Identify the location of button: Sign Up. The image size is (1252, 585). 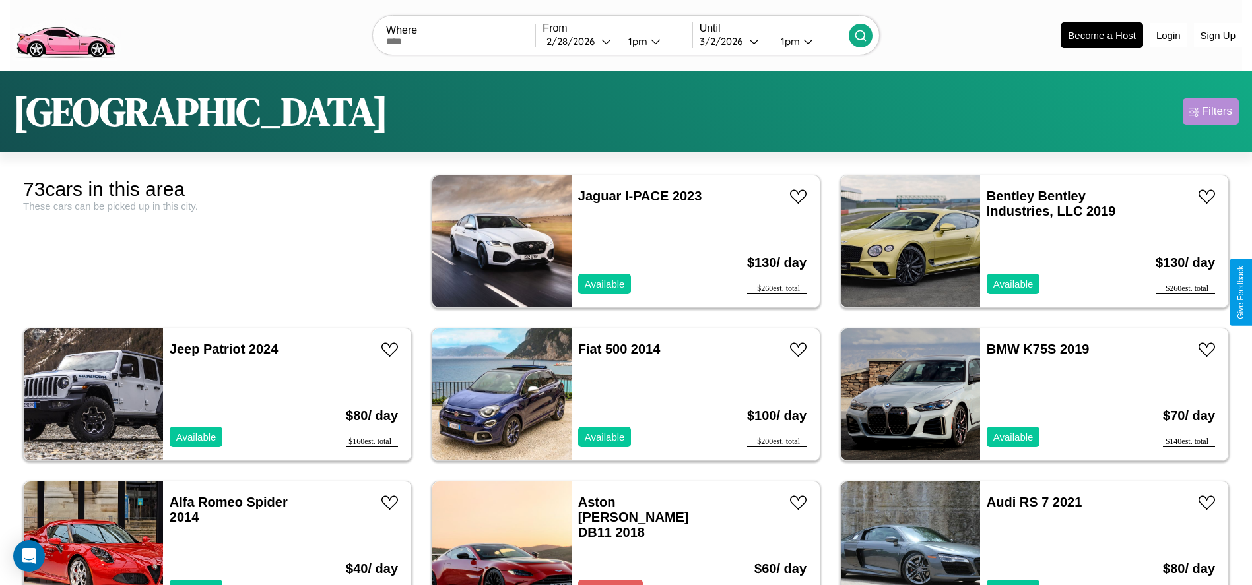
(1218, 35).